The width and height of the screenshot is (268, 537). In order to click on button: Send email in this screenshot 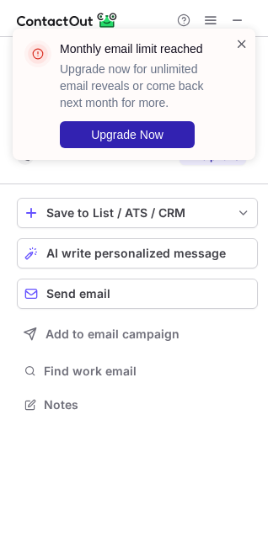, I will do `click(137, 294)`.